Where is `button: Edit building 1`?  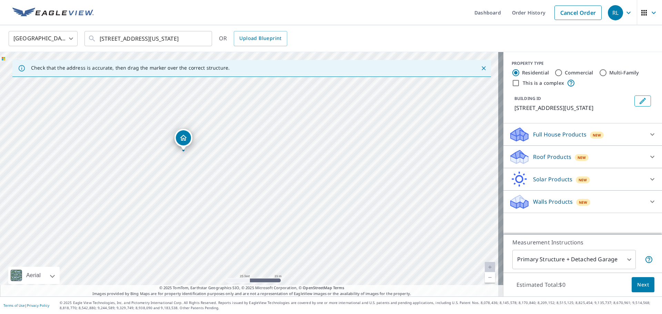 button: Edit building 1 is located at coordinates (643, 101).